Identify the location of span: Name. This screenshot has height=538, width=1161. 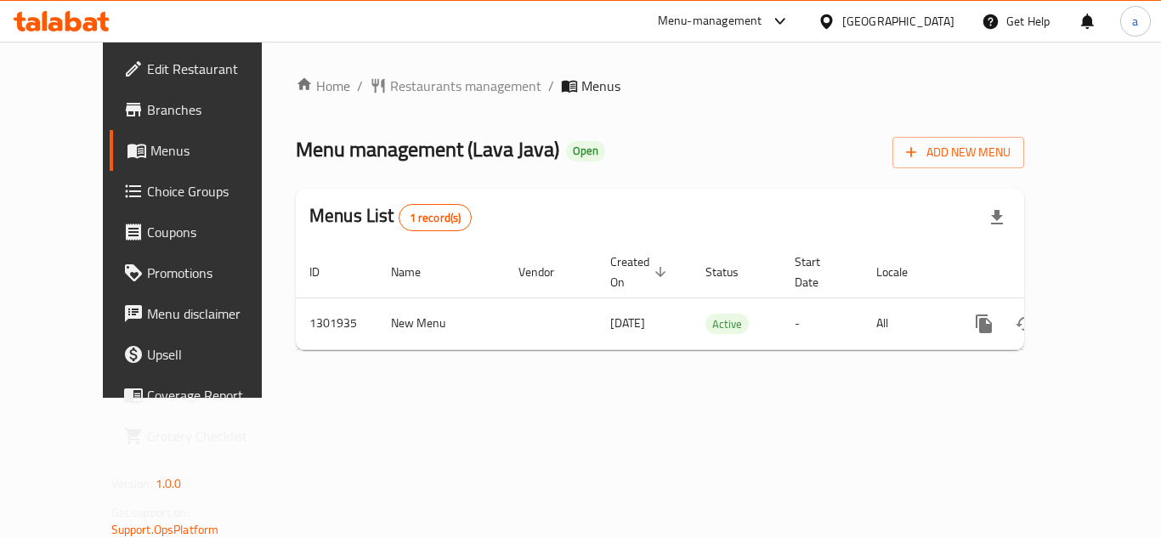
(416, 272).